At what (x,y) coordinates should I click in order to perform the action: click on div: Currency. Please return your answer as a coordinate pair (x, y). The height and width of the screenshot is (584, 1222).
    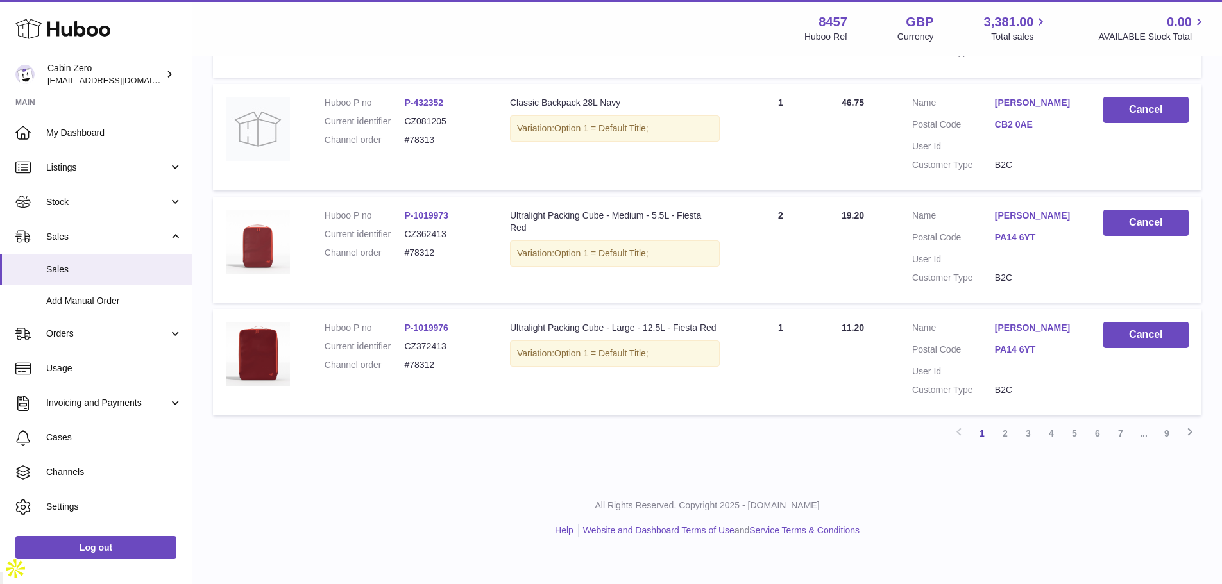
    Looking at the image, I should click on (915, 37).